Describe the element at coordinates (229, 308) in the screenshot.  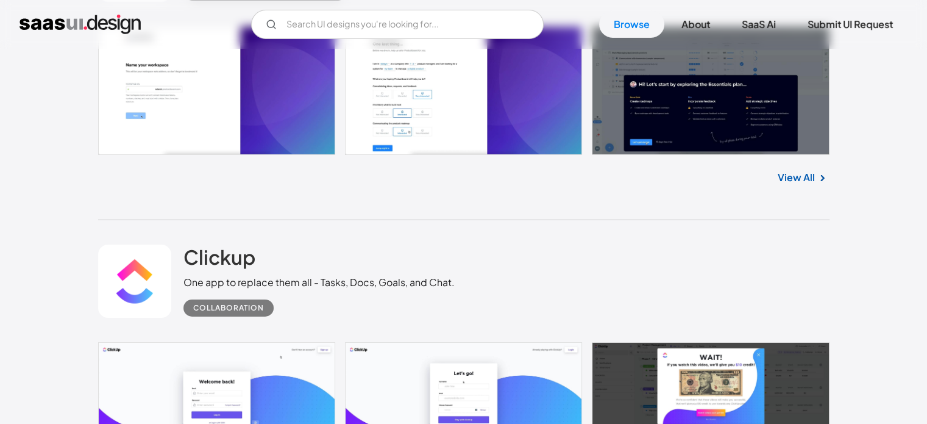
I see `div: Collaboration` at that location.